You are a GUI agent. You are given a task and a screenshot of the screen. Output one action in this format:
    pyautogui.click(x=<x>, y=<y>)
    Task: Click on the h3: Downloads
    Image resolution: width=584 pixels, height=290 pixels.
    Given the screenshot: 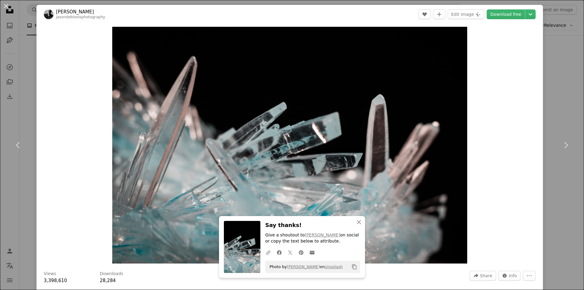 What is the action you would take?
    pyautogui.click(x=111, y=274)
    